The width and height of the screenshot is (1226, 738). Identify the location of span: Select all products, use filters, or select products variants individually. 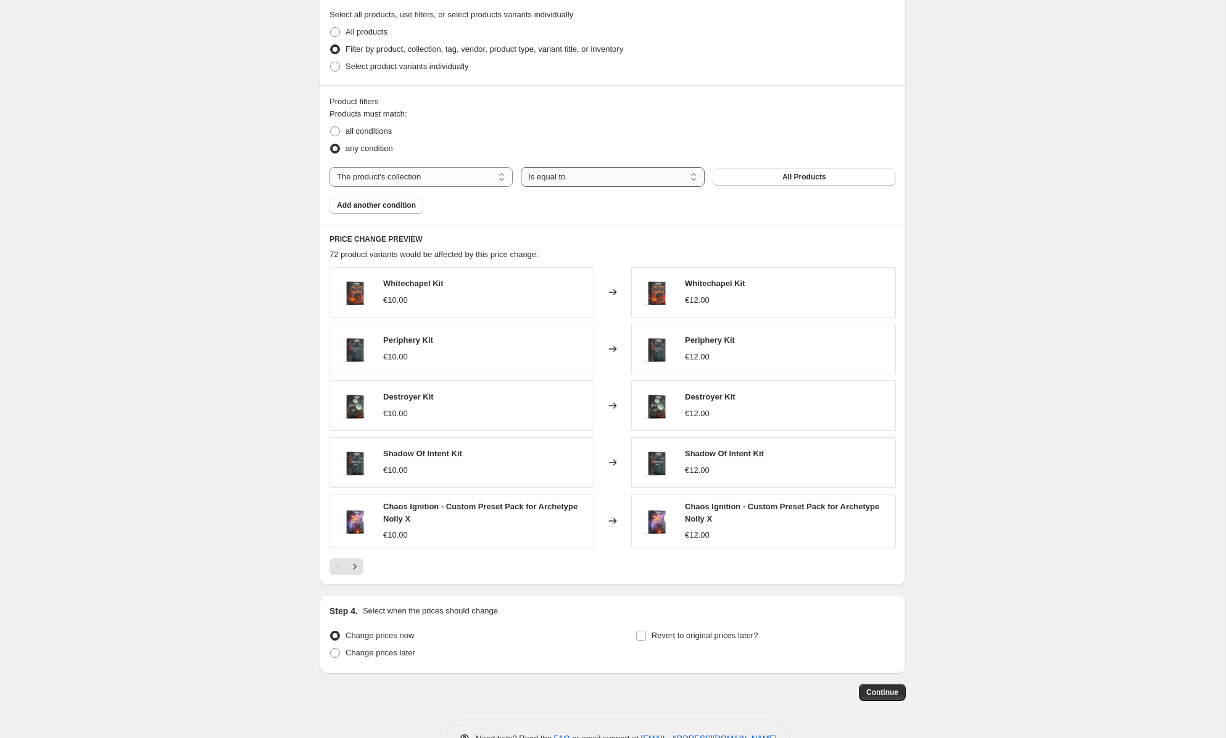
(451, 14).